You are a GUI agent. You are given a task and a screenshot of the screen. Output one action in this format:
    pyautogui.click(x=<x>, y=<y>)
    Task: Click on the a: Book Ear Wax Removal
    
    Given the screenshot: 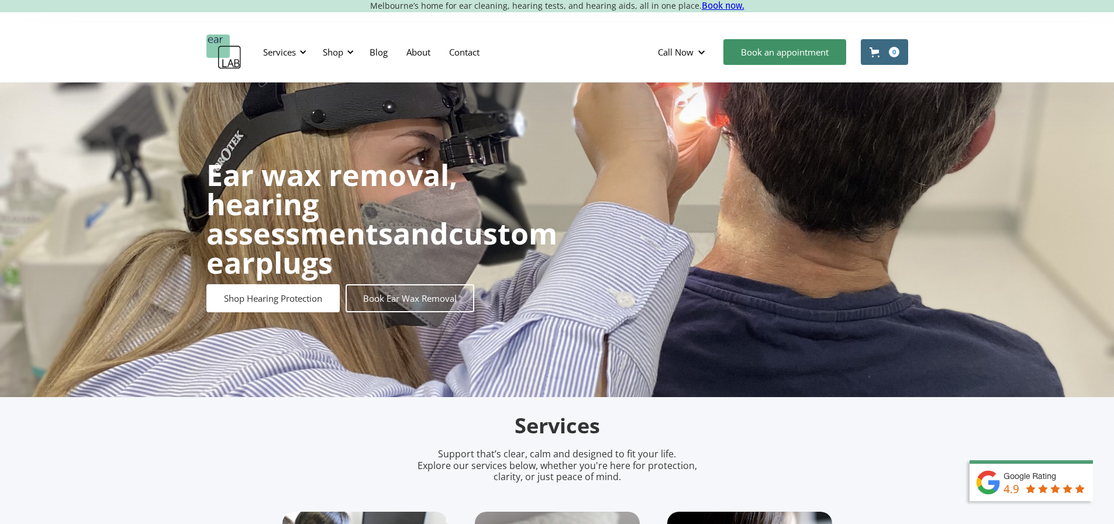 What is the action you would take?
    pyautogui.click(x=410, y=298)
    